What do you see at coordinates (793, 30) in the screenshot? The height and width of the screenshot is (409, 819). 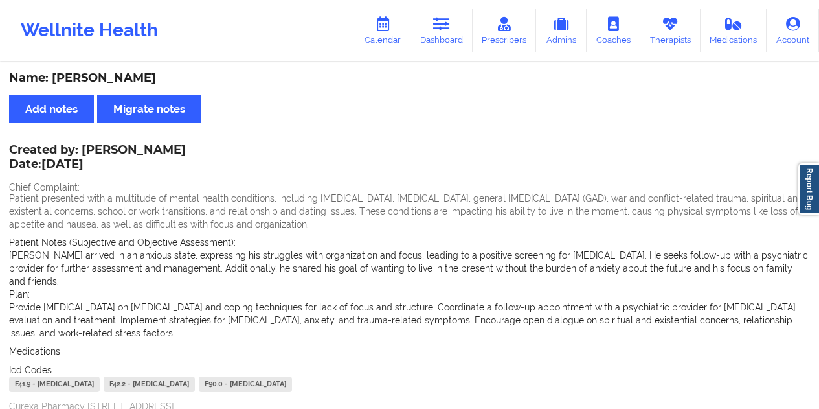 I see `a: Account` at bounding box center [793, 30].